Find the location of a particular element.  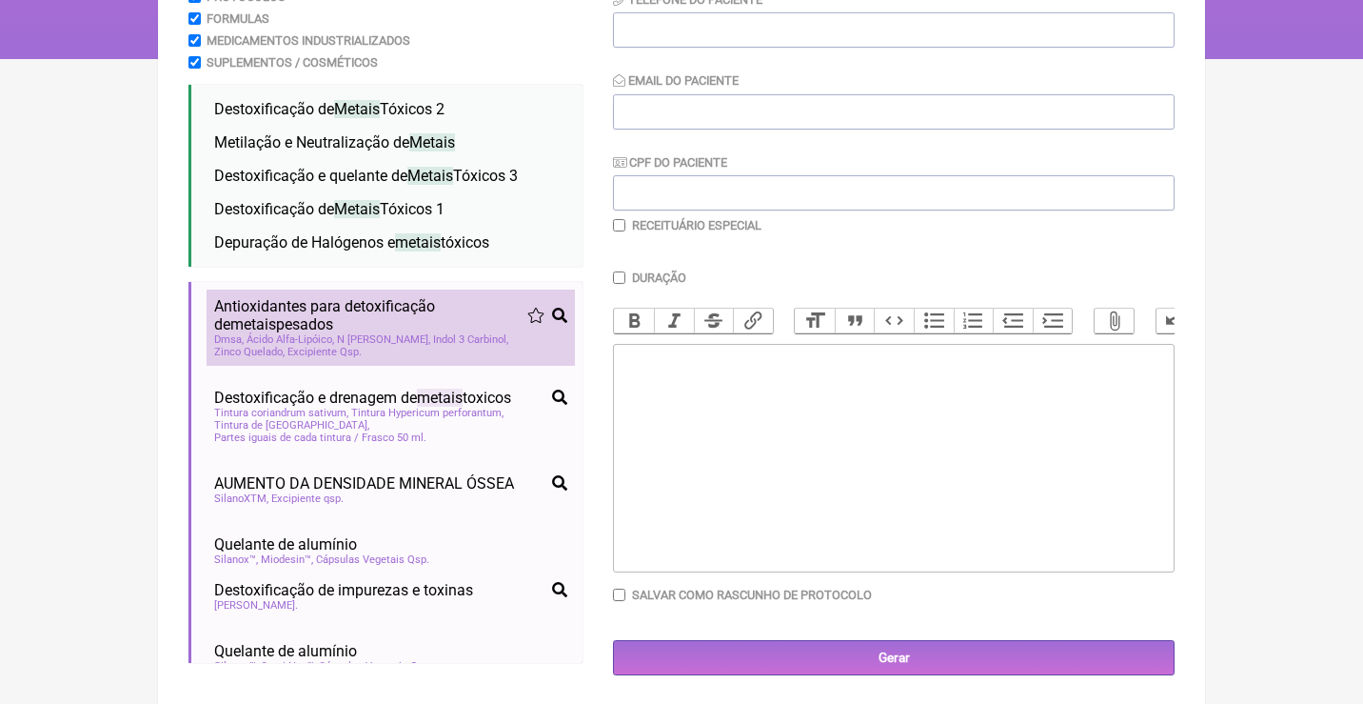

button: Attach Files is located at coordinates (1115, 321).